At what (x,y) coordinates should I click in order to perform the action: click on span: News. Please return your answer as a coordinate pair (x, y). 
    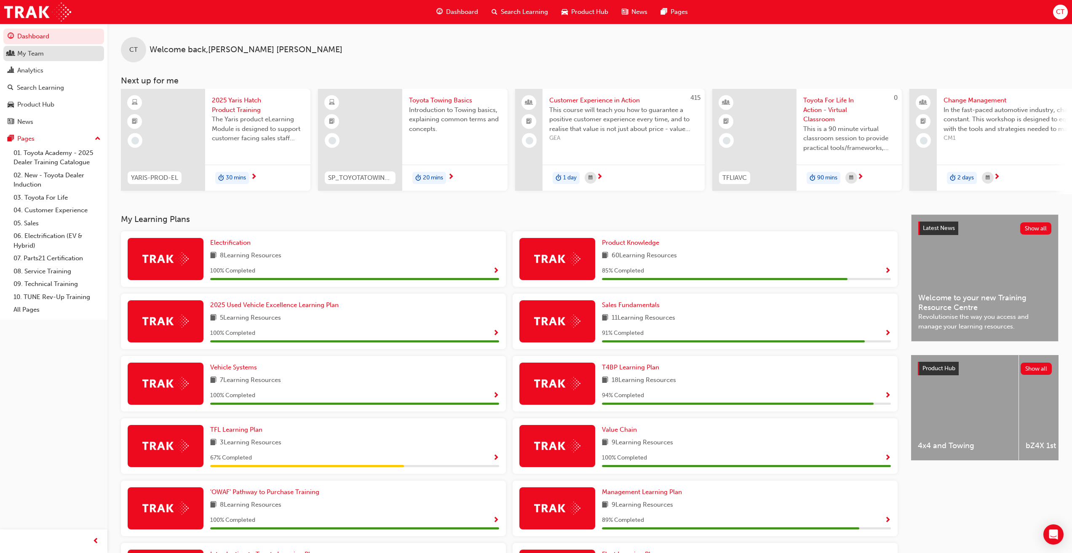
    Looking at the image, I should click on (639, 12).